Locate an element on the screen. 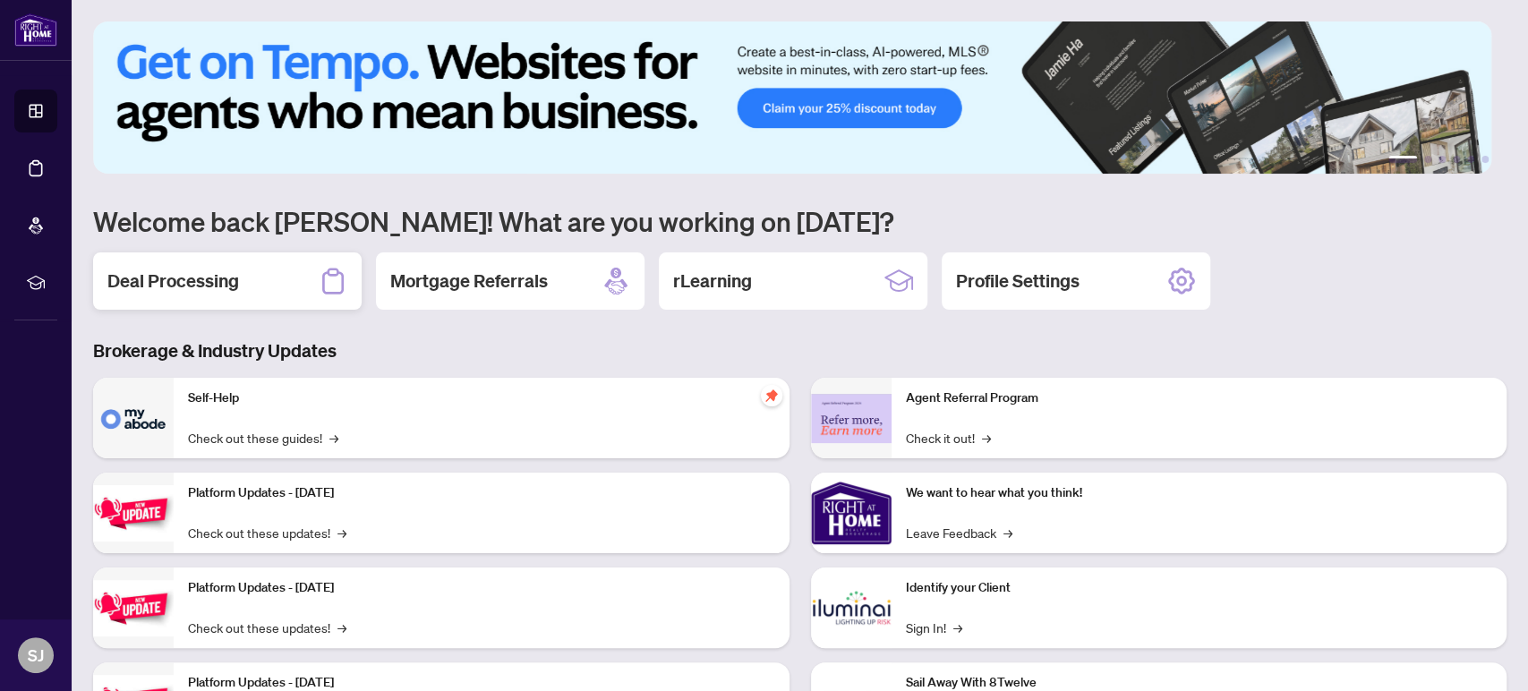 This screenshot has width=1528, height=691. a: Check out these guides!→ is located at coordinates (263, 438).